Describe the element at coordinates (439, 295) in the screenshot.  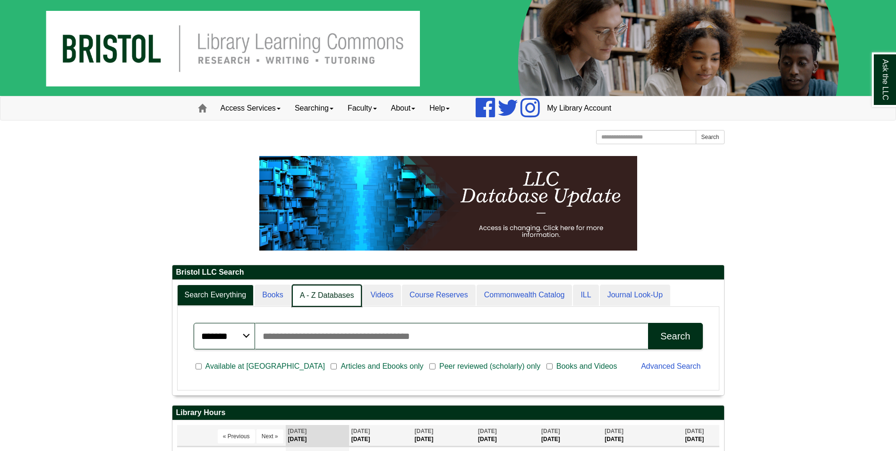
I see `a: Course Reserves` at that location.